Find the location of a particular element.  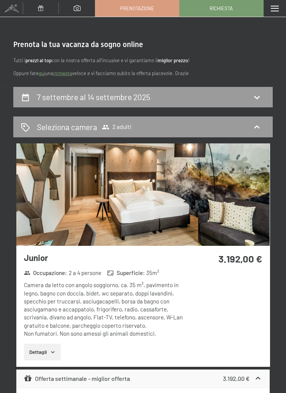

div: Offerta settimanale - miglior offerta is located at coordinates (77, 379).